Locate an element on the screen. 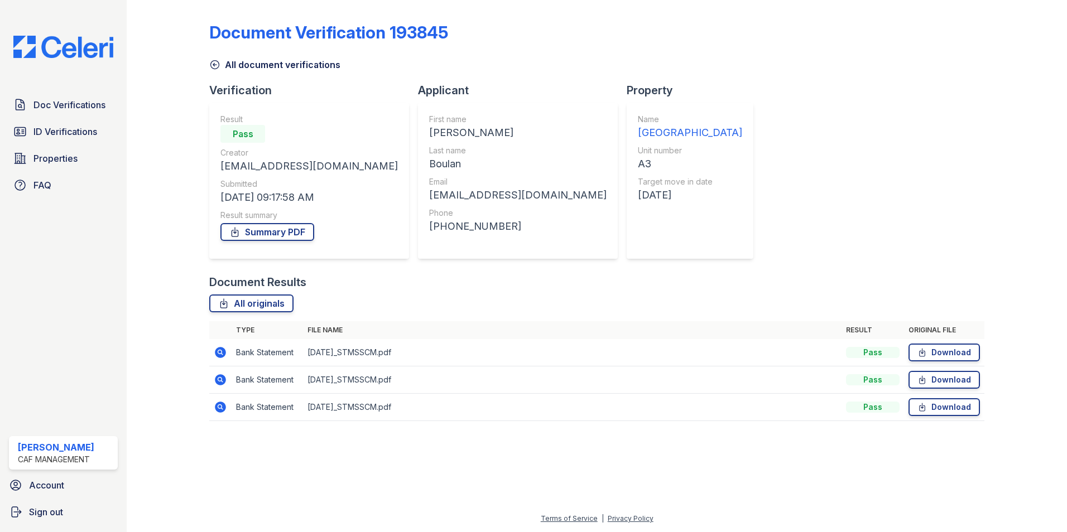 This screenshot has width=1067, height=532. div: Applicant is located at coordinates (522, 90).